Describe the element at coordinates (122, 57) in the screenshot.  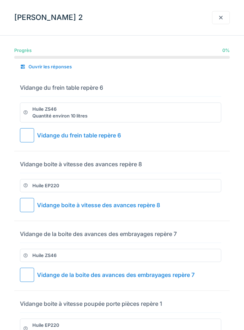
I see `progress: 0 %` at that location.